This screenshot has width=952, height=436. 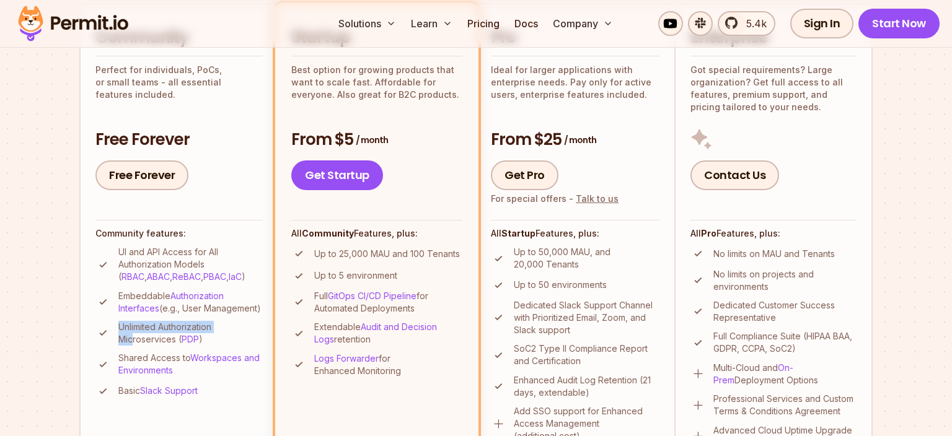 What do you see at coordinates (190, 339) in the screenshot?
I see `a: PDP` at bounding box center [190, 339].